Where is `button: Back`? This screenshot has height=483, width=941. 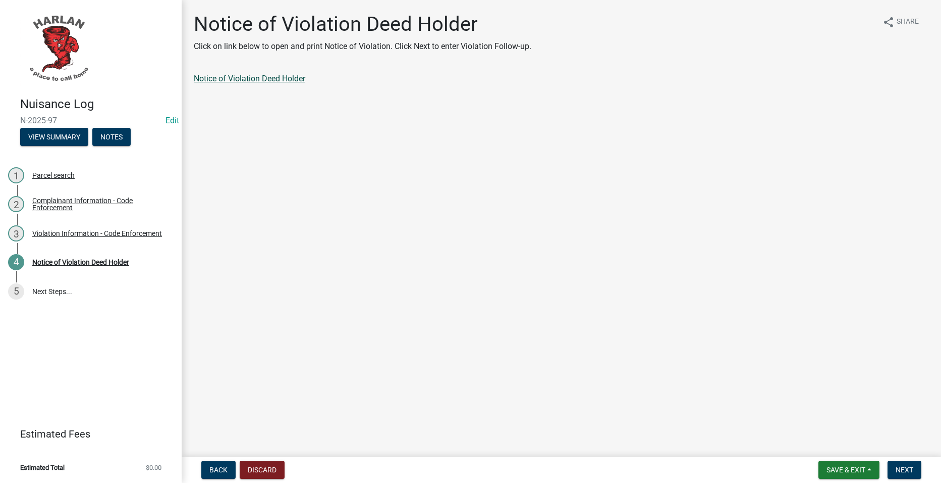 button: Back is located at coordinates (219, 469).